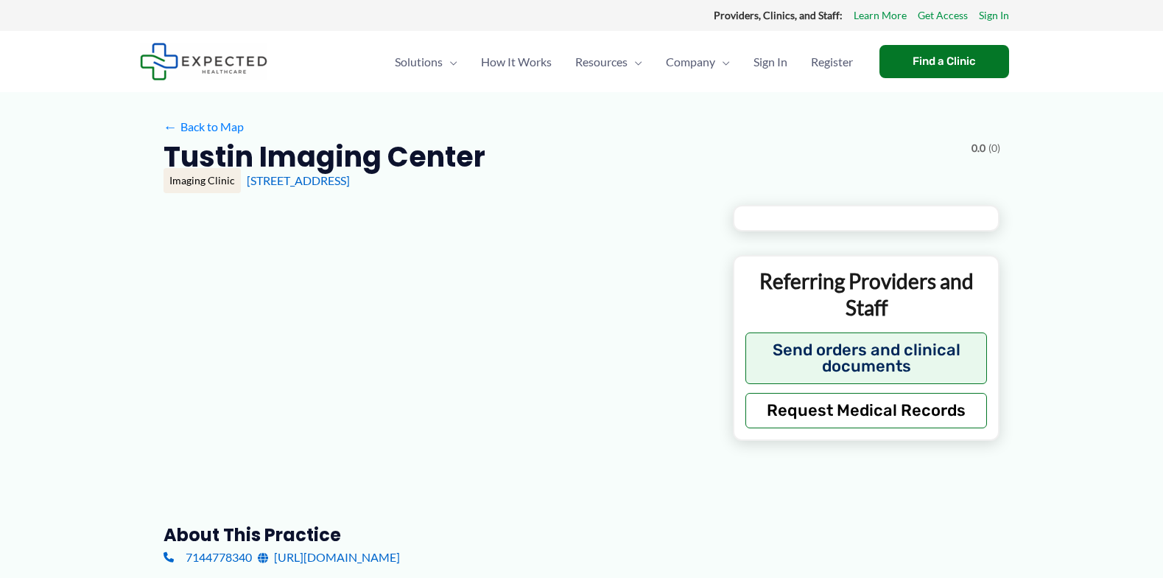  What do you see at coordinates (624, 62) in the screenshot?
I see `nav: Primary Site Navigation` at bounding box center [624, 62].